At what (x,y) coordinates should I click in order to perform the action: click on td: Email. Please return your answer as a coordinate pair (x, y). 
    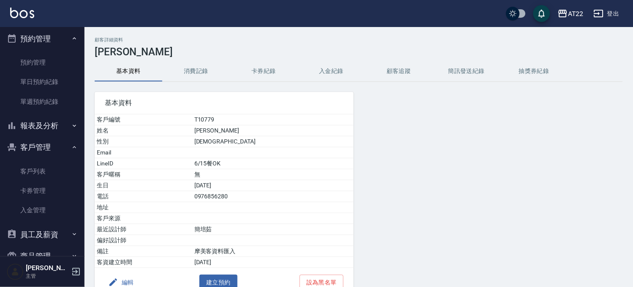
    Looking at the image, I should click on (143, 153).